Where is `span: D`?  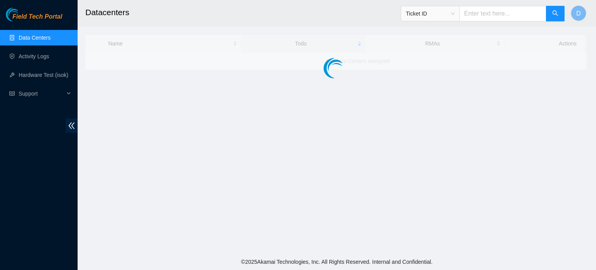
span: D is located at coordinates (578, 13).